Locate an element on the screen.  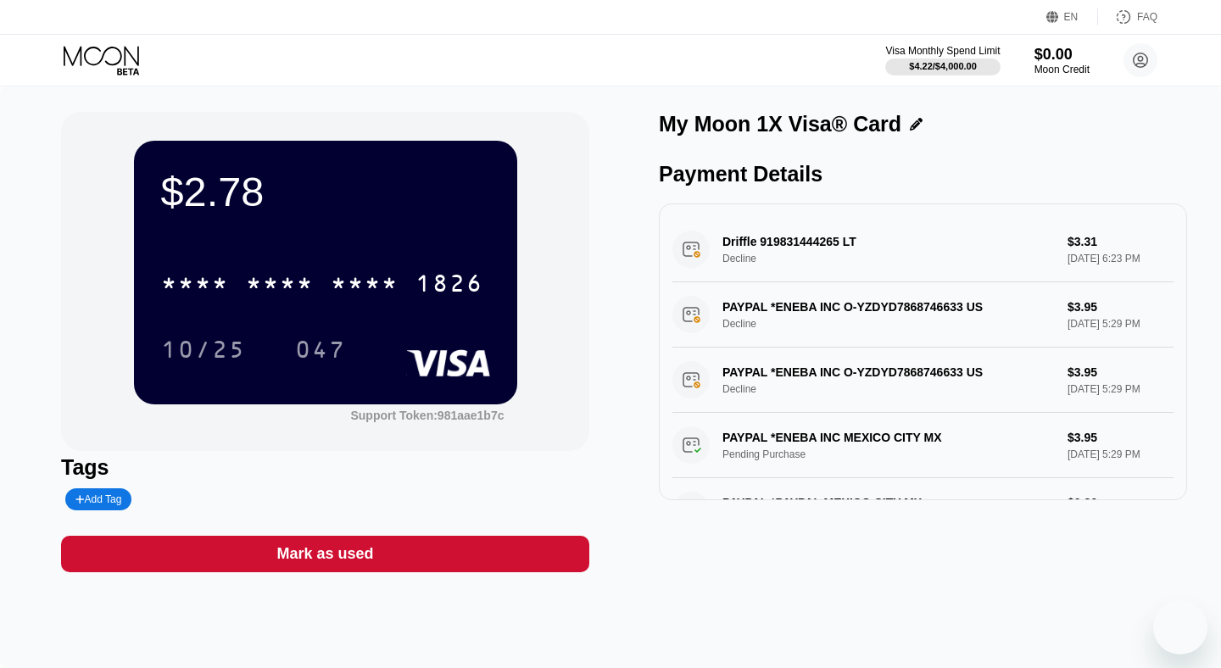
div: Mark as used is located at coordinates (325, 554).